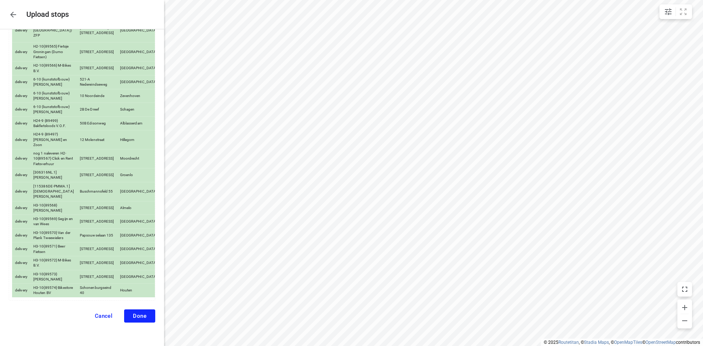  What do you see at coordinates (139, 140) in the screenshot?
I see `td: Hillegom` at bounding box center [139, 140].